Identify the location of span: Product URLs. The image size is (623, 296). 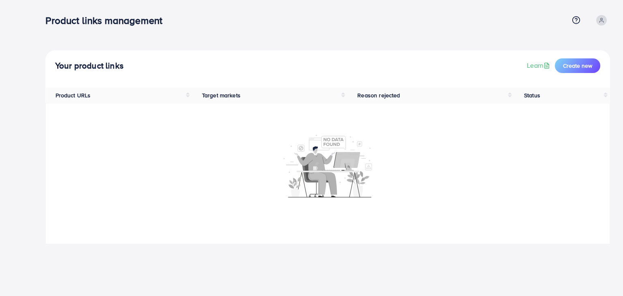
(73, 95).